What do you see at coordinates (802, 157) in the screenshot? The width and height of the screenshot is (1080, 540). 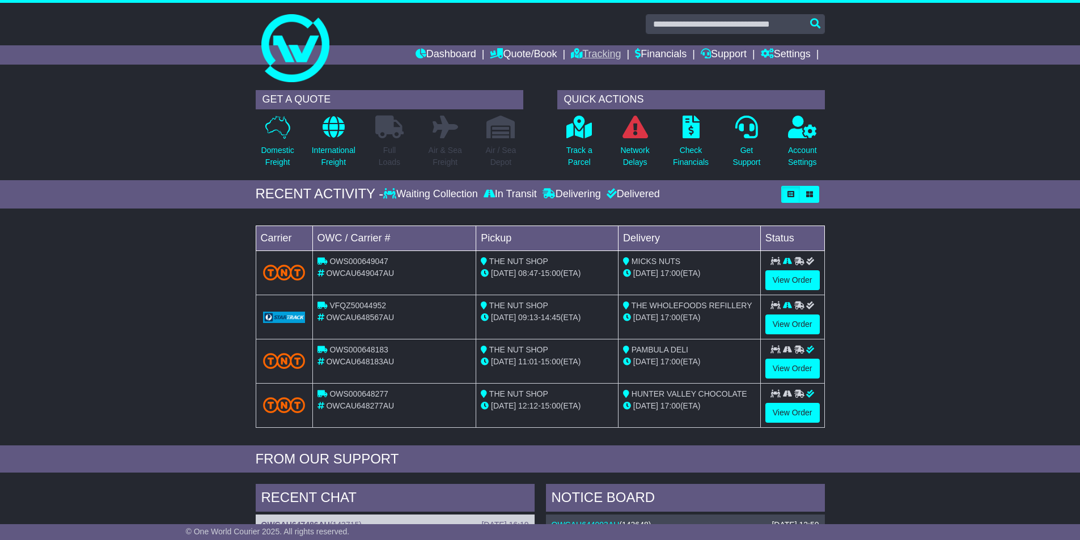 I see `p: Account Settings` at bounding box center [802, 157].